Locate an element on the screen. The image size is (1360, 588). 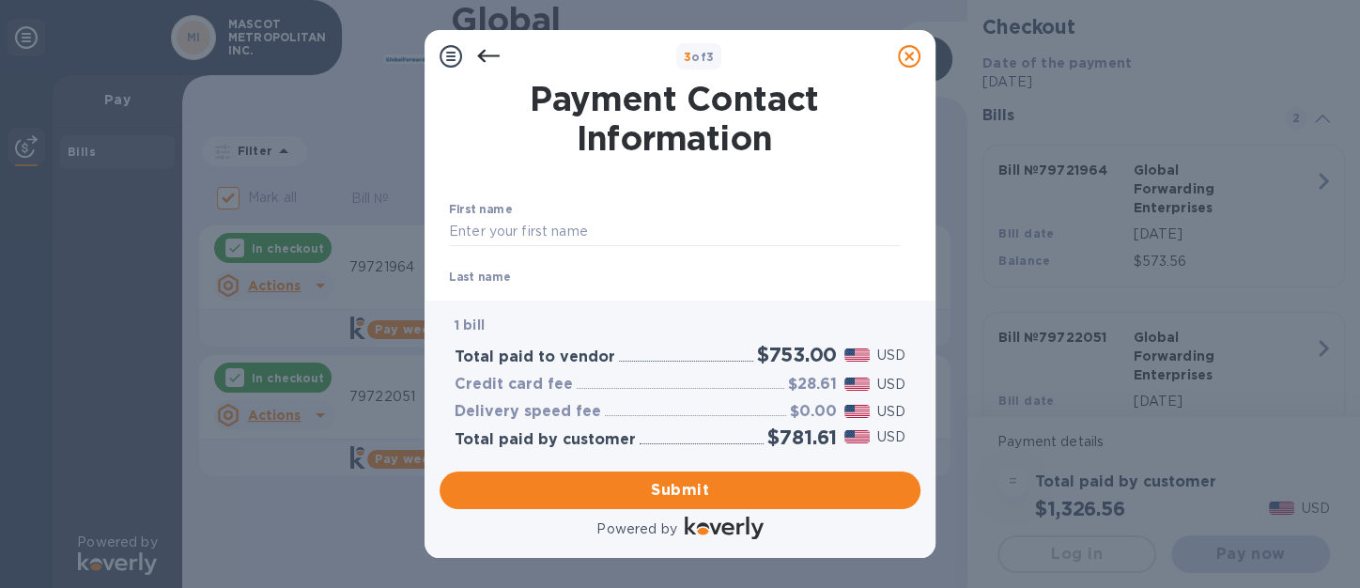
h2: $781.61 is located at coordinates (802, 437).